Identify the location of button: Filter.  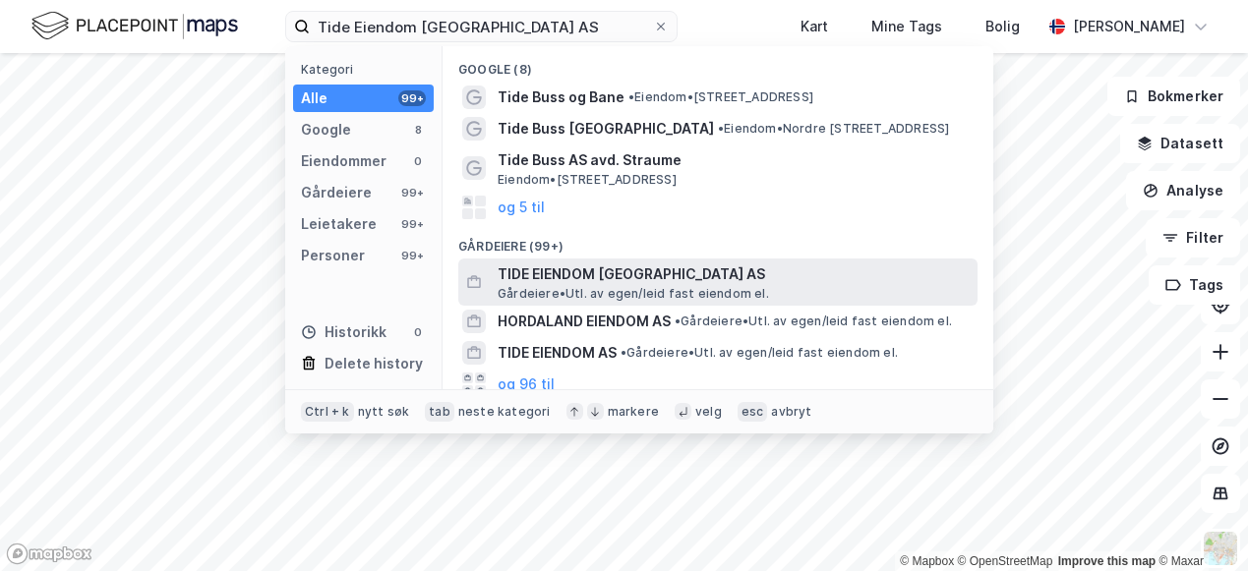
(1193, 238).